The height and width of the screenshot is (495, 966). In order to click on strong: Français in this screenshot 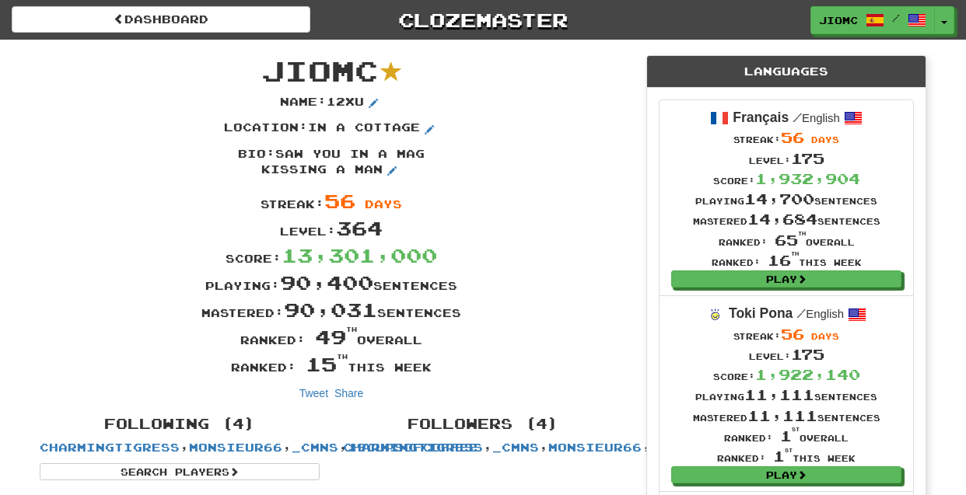, I will do `click(760, 117)`.